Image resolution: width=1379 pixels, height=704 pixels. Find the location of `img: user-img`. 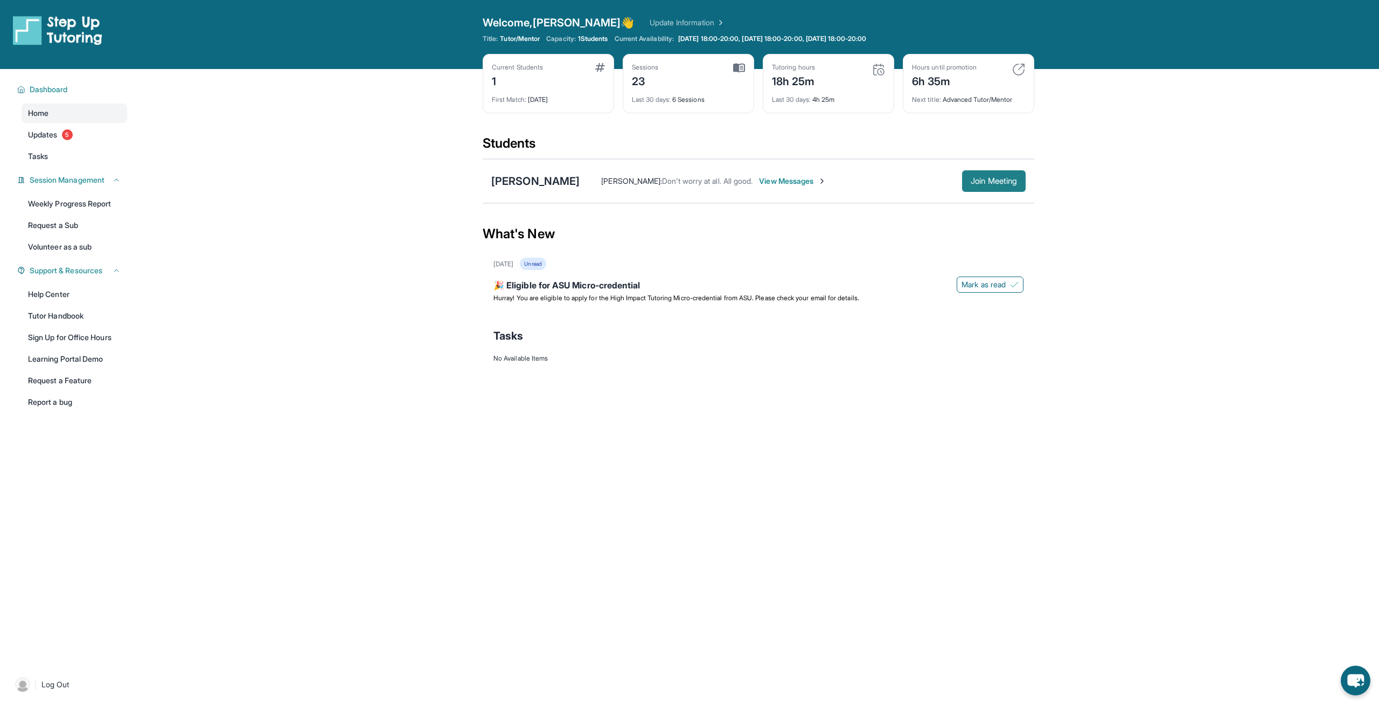

img: user-img is located at coordinates (23, 684).